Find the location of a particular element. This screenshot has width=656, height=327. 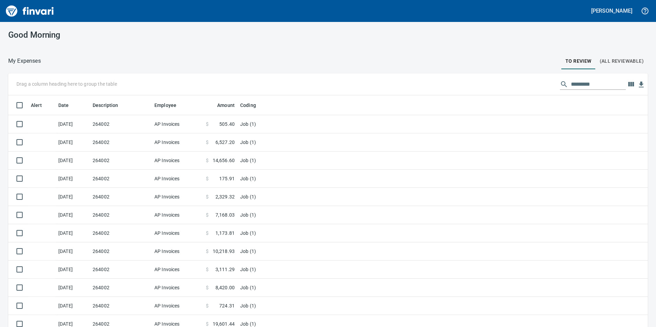

h3: Good Morning is located at coordinates (109, 35).